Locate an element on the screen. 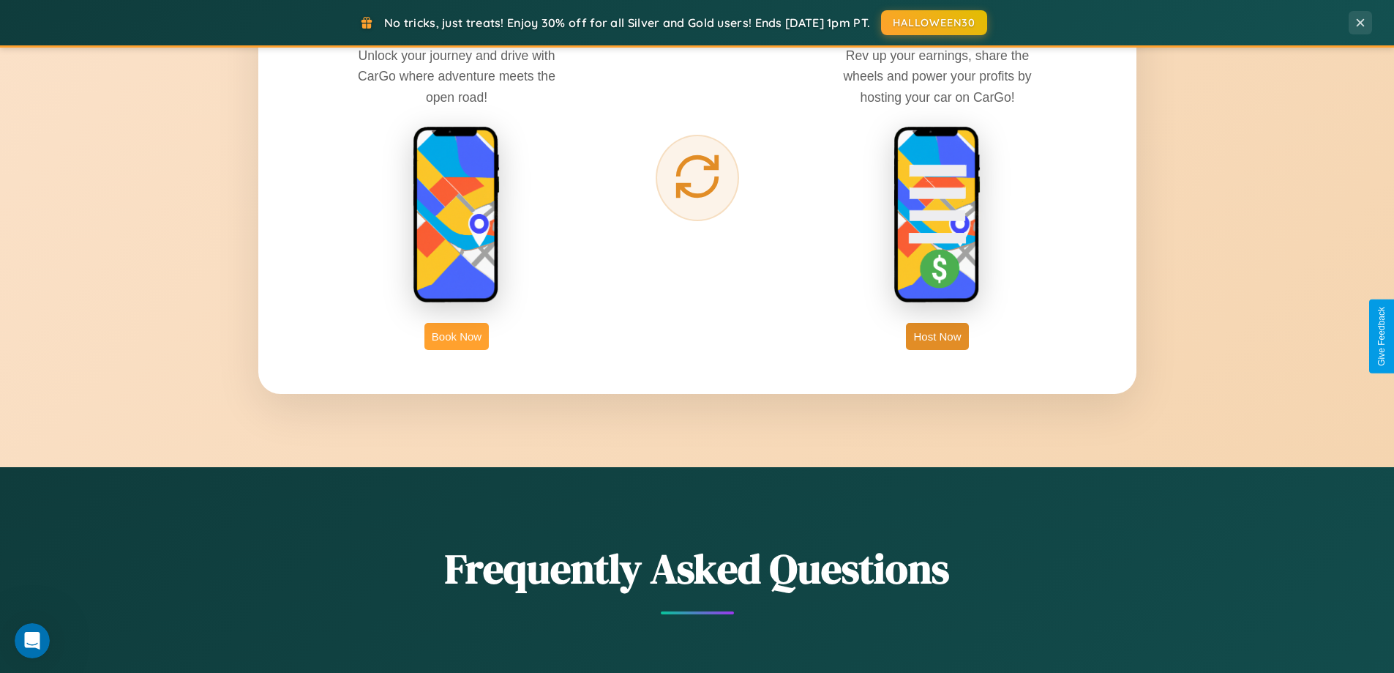  div: Give Feedback is located at coordinates (1382, 336).